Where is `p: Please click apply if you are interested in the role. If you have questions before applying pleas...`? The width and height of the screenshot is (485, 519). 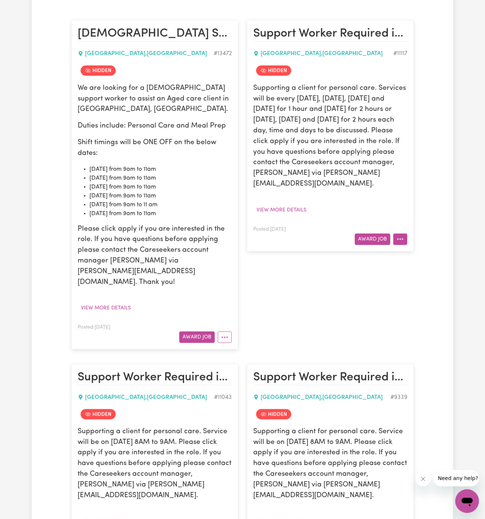
p: Please click apply if you are interested in the role. If you have questions before applying pleas... is located at coordinates (154, 256).